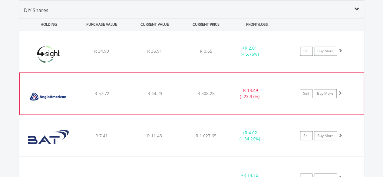  I want to click on div: + (+ 5.76%), so click(250, 51).